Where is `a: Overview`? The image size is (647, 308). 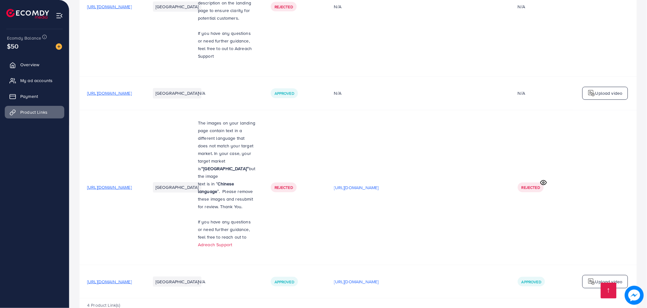
a: Overview is located at coordinates (35, 65).